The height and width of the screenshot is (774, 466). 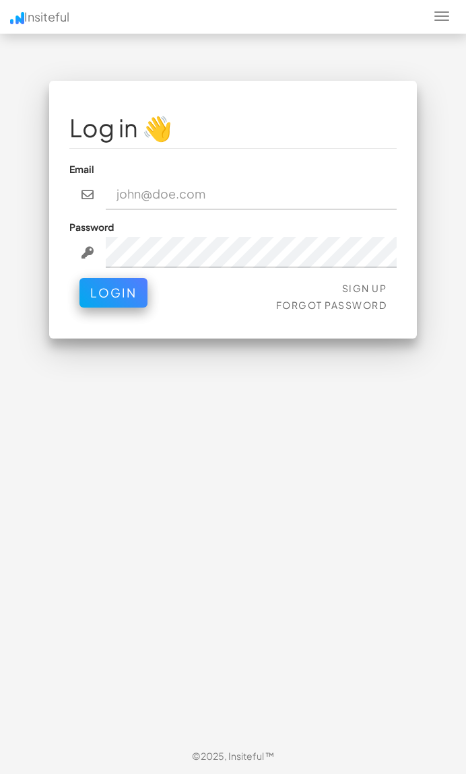 I want to click on label: Password, so click(x=92, y=227).